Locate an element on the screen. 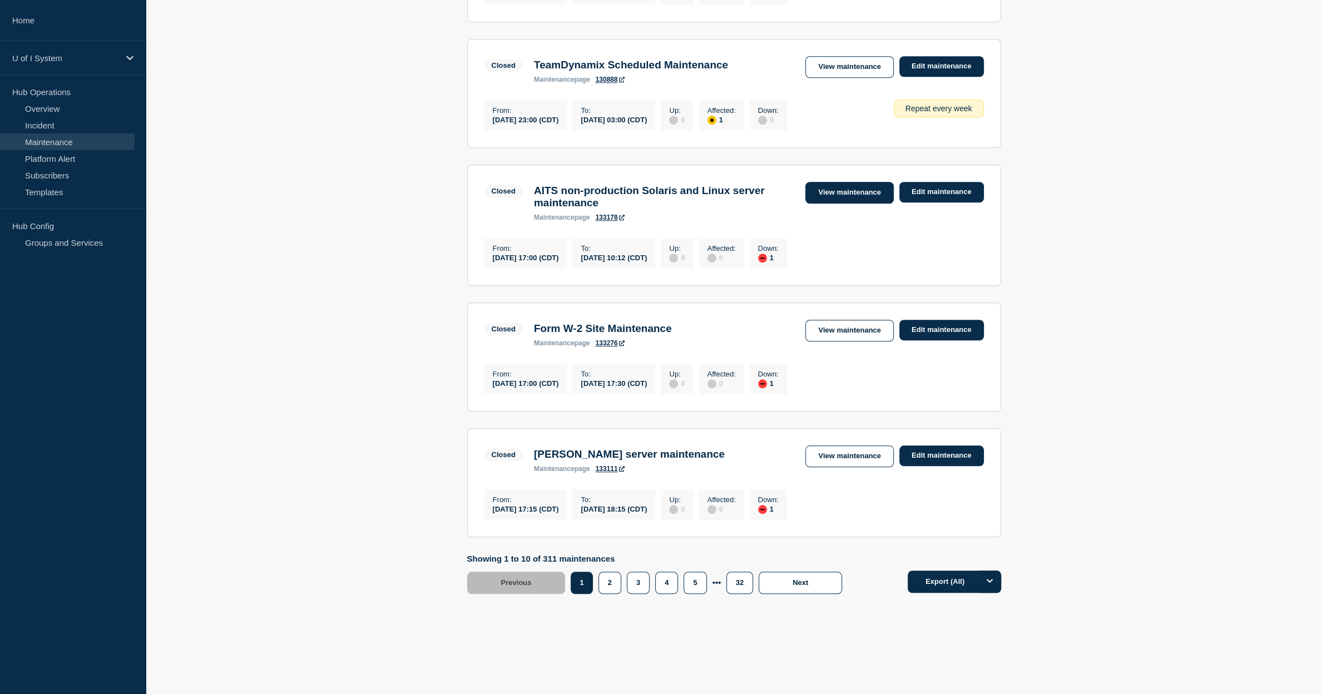 The image size is (1322, 694). button: 2 is located at coordinates (610, 583).